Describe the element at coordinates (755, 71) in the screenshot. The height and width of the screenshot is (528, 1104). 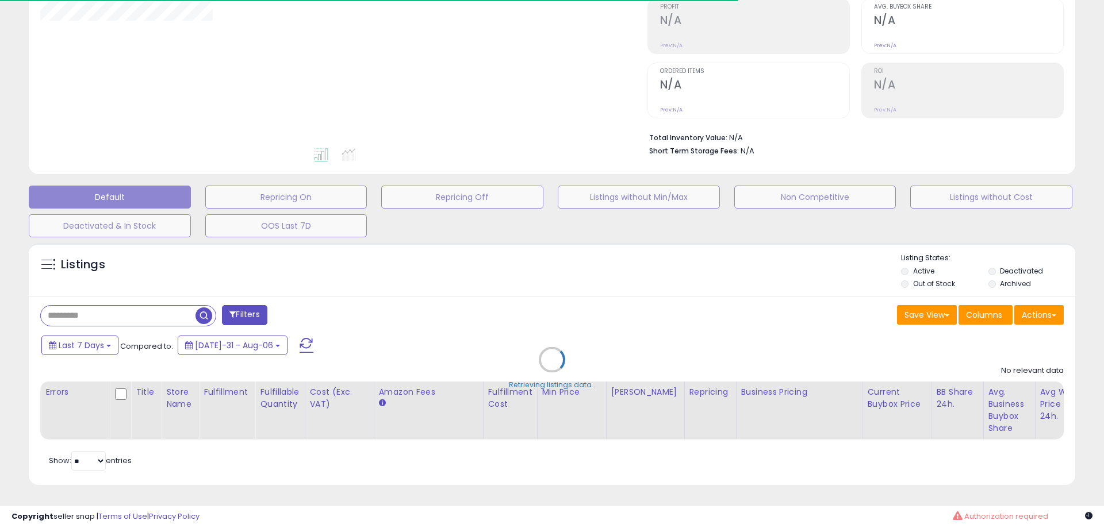
I see `span: Ordered Items` at that location.